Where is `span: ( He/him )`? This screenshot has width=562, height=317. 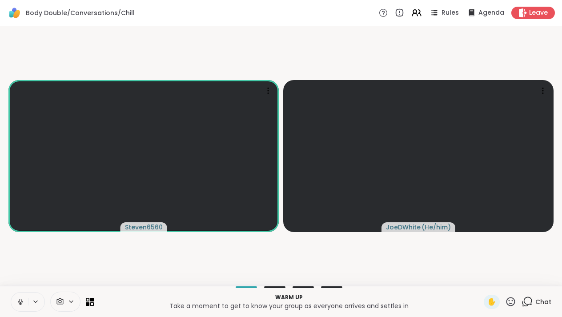 span: ( He/him ) is located at coordinates (437, 227).